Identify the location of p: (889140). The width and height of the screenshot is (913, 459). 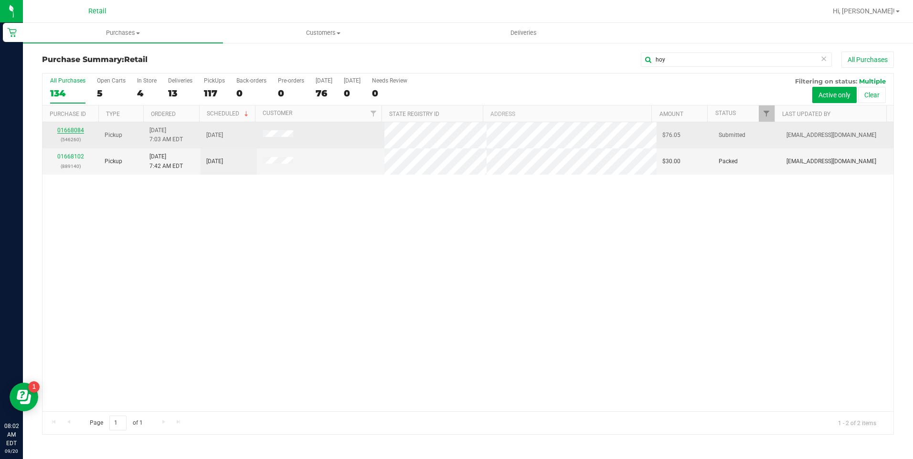
(71, 166).